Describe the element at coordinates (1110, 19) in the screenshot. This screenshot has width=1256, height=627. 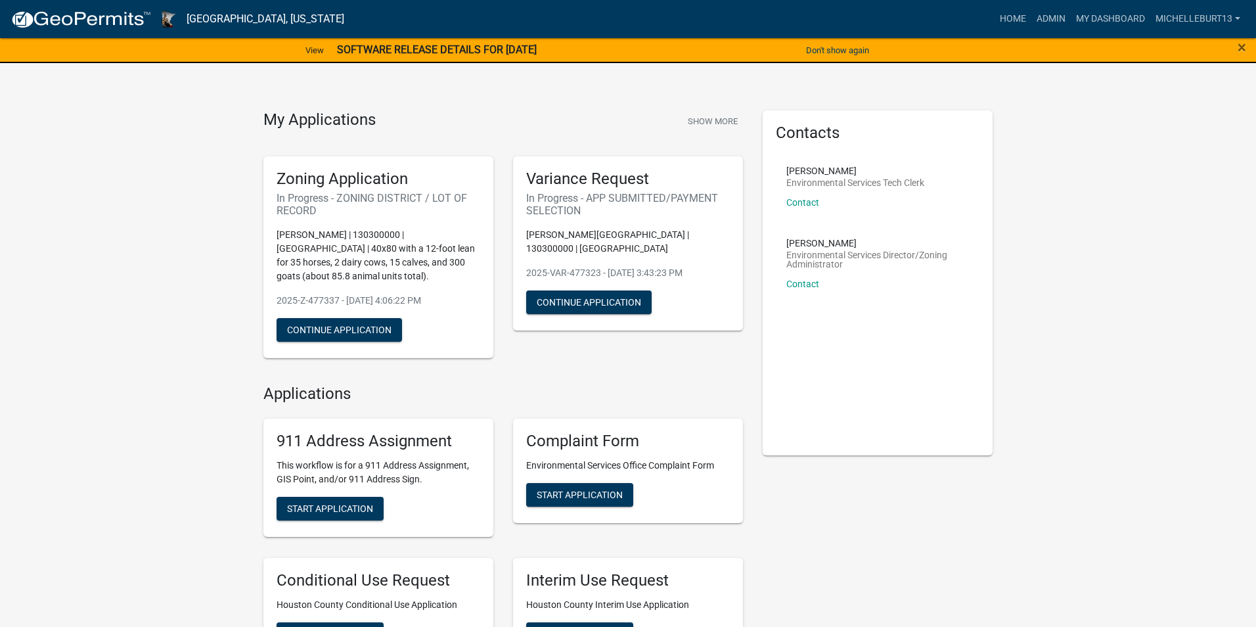
I see `a: My Dashboard` at that location.